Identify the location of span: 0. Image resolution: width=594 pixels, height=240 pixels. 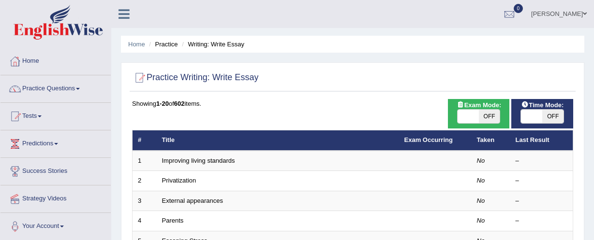
(519, 8).